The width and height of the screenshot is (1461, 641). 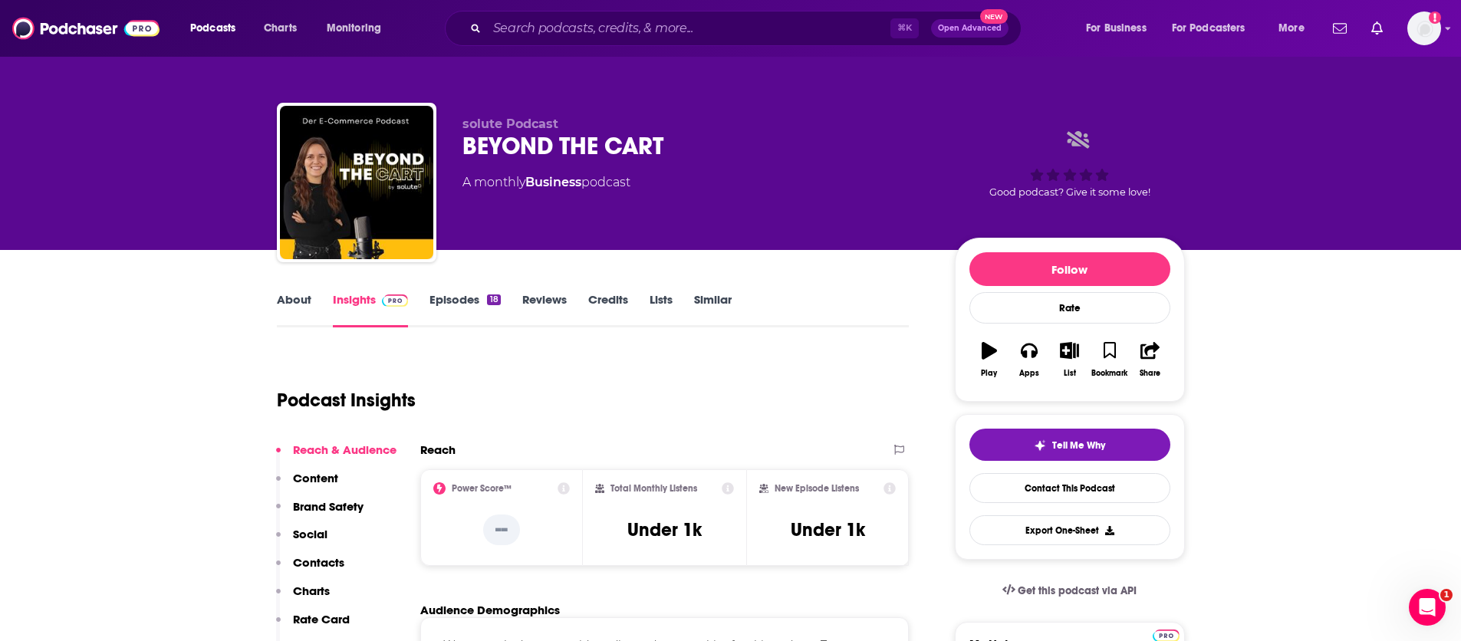 What do you see at coordinates (990, 360) in the screenshot?
I see `button: Play` at bounding box center [990, 360].